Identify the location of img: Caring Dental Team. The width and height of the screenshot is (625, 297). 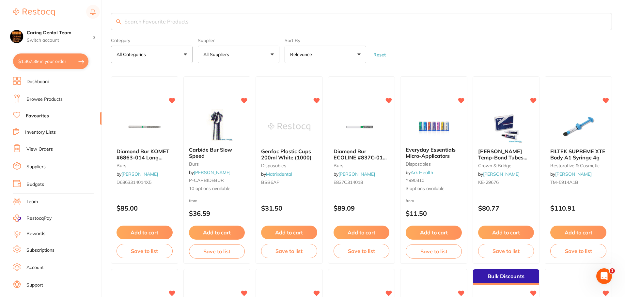
(17, 37).